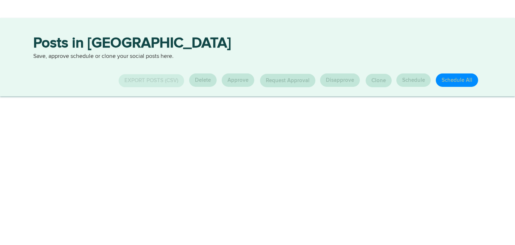 This screenshot has width=515, height=245. Describe the element at coordinates (238, 80) in the screenshot. I see `button: Approve` at that location.